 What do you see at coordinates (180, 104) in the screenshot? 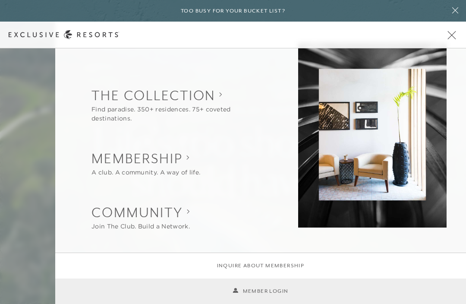
I see `button: Show The Collection sub-navigation` at bounding box center [180, 104].